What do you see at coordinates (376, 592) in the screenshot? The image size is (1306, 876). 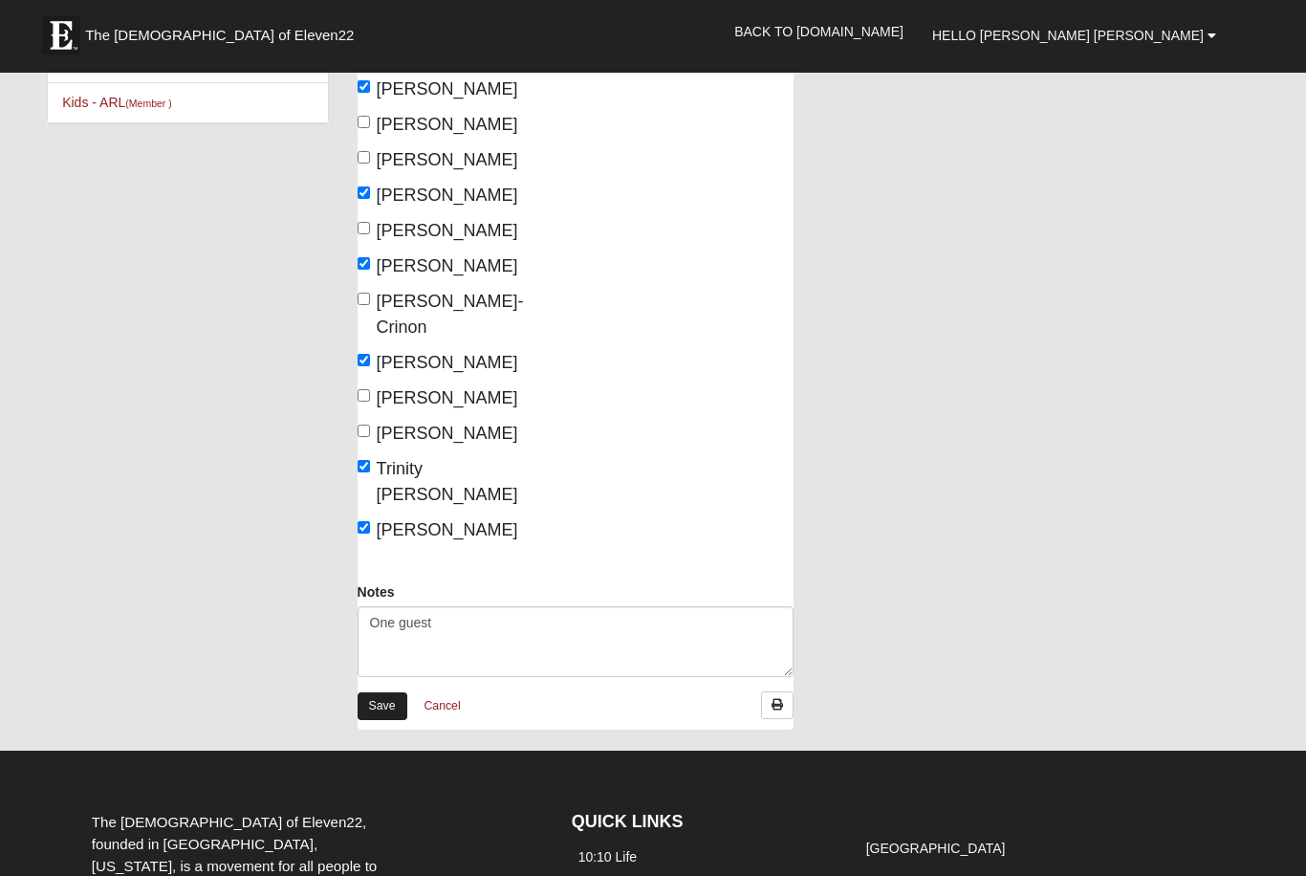 I see `label: Notes` at bounding box center [376, 592].